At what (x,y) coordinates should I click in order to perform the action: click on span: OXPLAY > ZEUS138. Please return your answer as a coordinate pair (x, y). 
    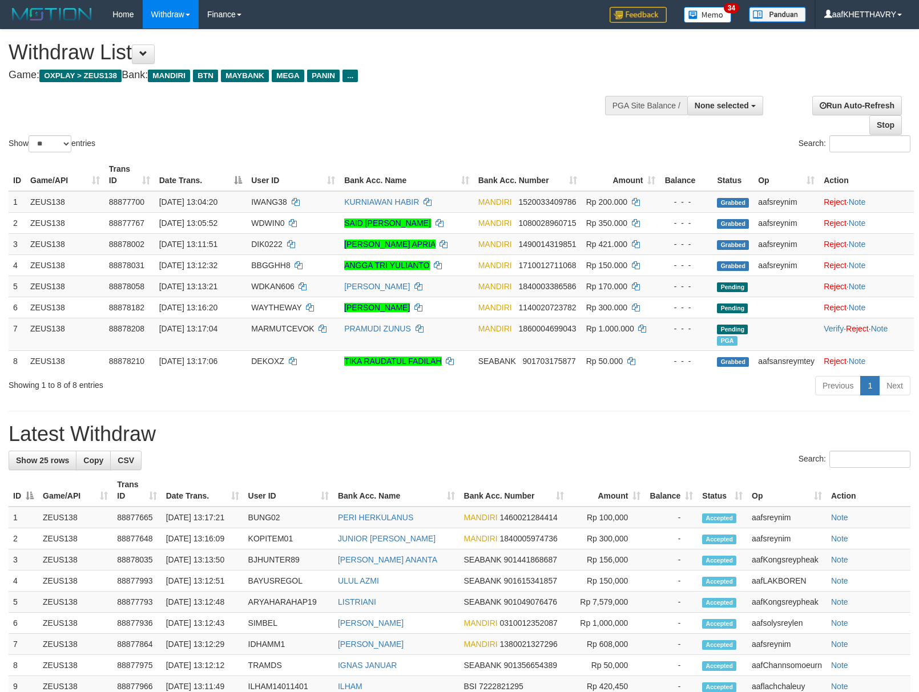
    Looking at the image, I should click on (80, 76).